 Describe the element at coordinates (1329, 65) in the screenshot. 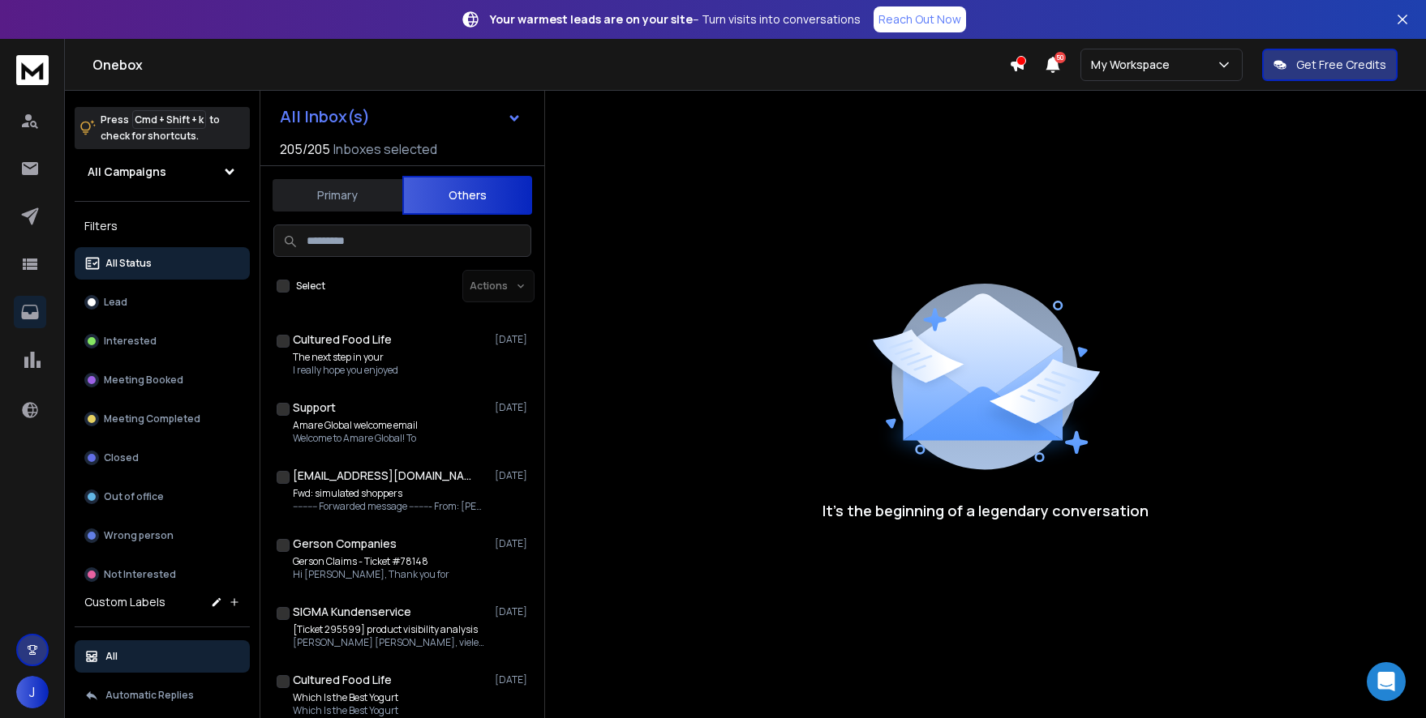

I see `button: Get Free Credits` at that location.